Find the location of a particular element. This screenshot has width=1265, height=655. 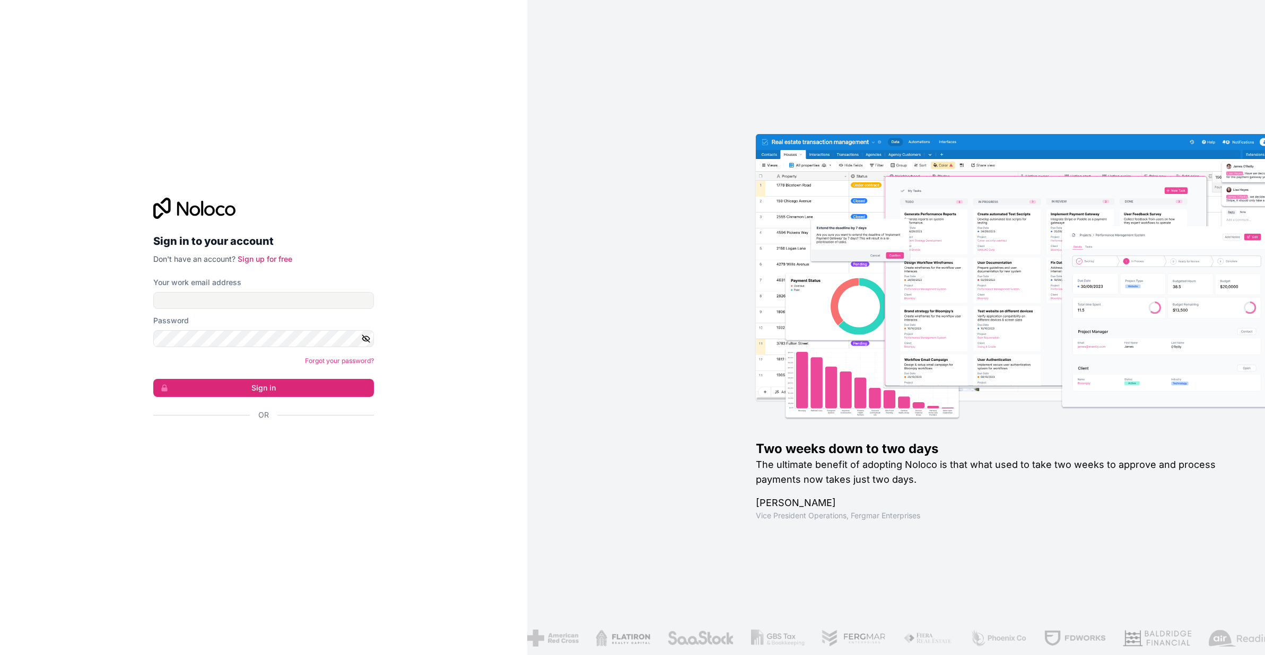

h1: Vice President Operations , Fergmar Enterprises is located at coordinates (993, 516).